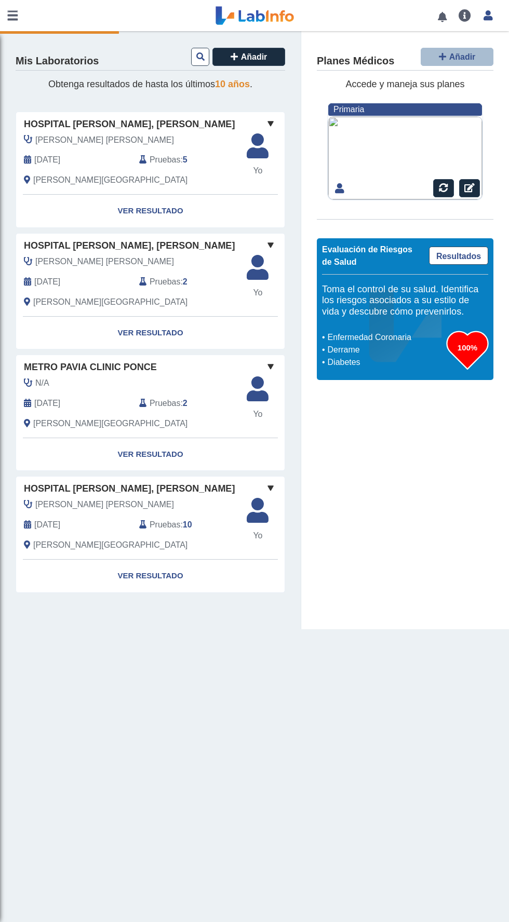  I want to click on span: 2025-09-27, so click(47, 160).